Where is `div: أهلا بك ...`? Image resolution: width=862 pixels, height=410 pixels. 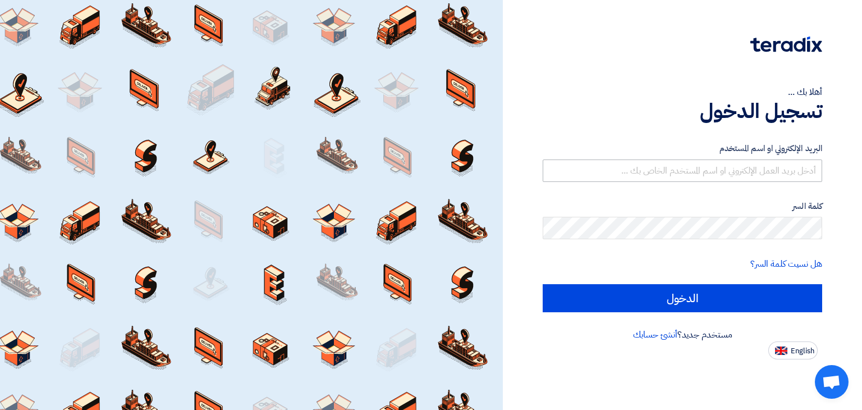 div: أهلا بك ... is located at coordinates (682, 92).